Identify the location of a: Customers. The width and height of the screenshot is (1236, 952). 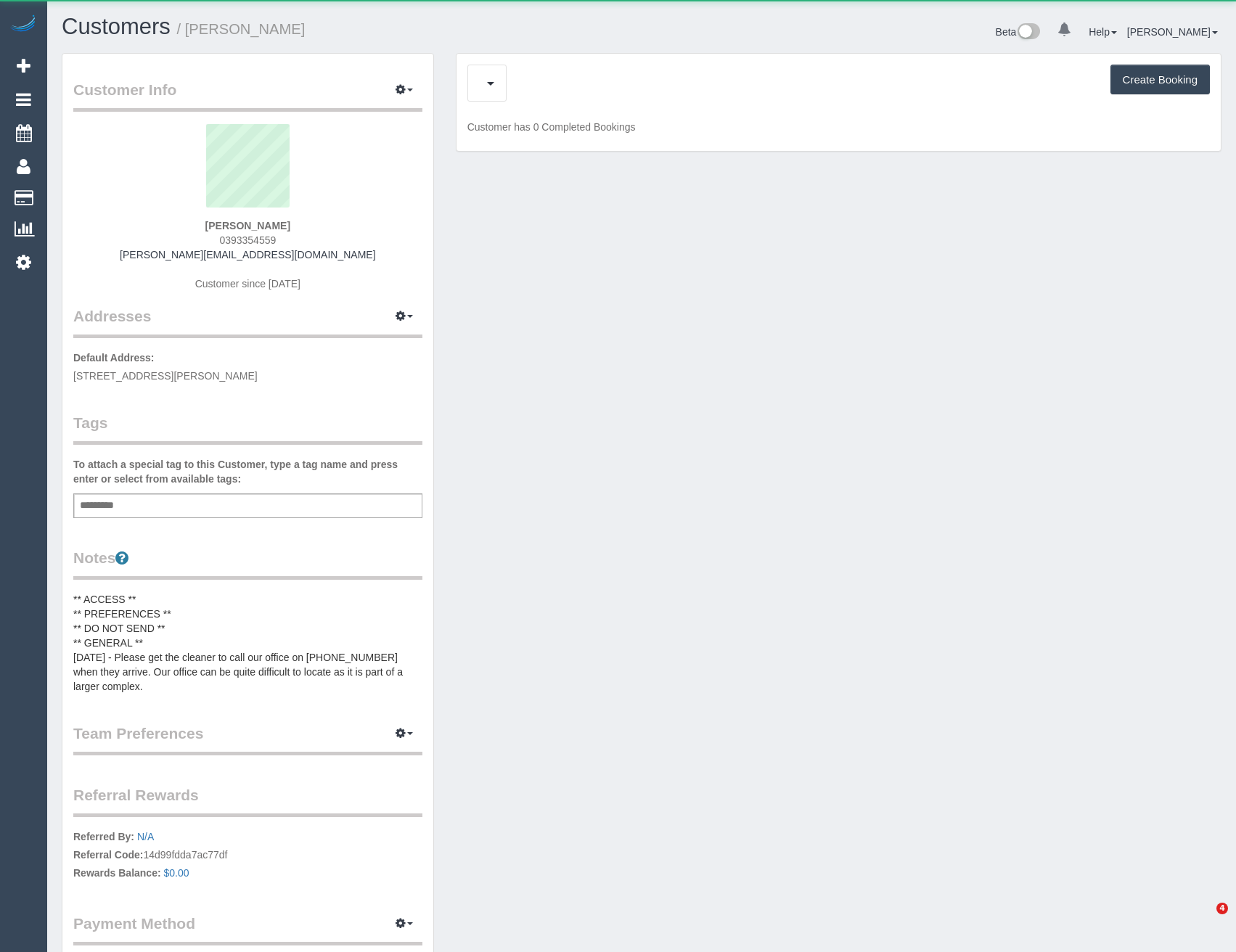
(116, 27).